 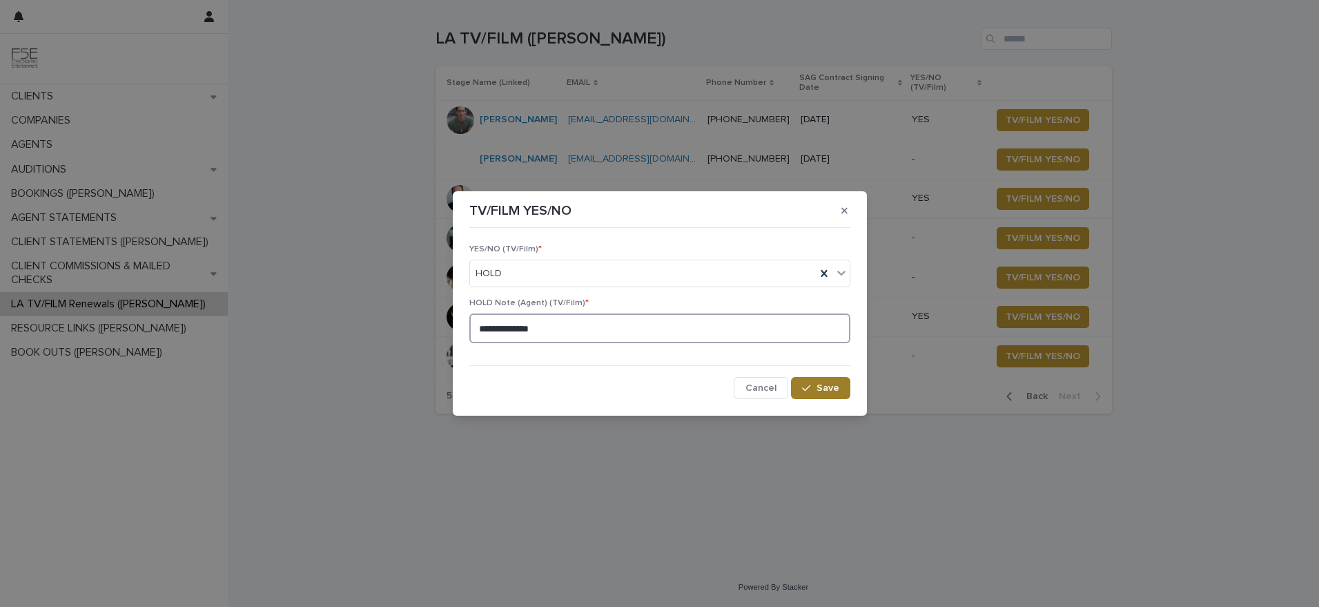 I want to click on span: YES/NO (TV/Film), so click(x=505, y=249).